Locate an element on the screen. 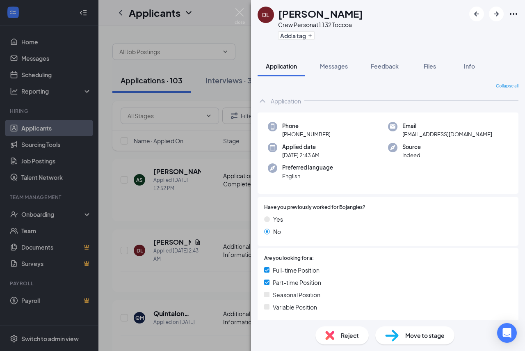 This screenshot has width=525, height=351. div: DL is located at coordinates (266, 15).